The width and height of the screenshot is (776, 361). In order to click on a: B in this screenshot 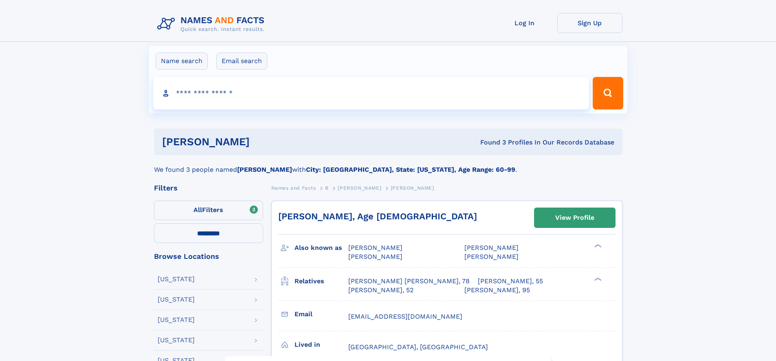, I will do `click(327, 188)`.